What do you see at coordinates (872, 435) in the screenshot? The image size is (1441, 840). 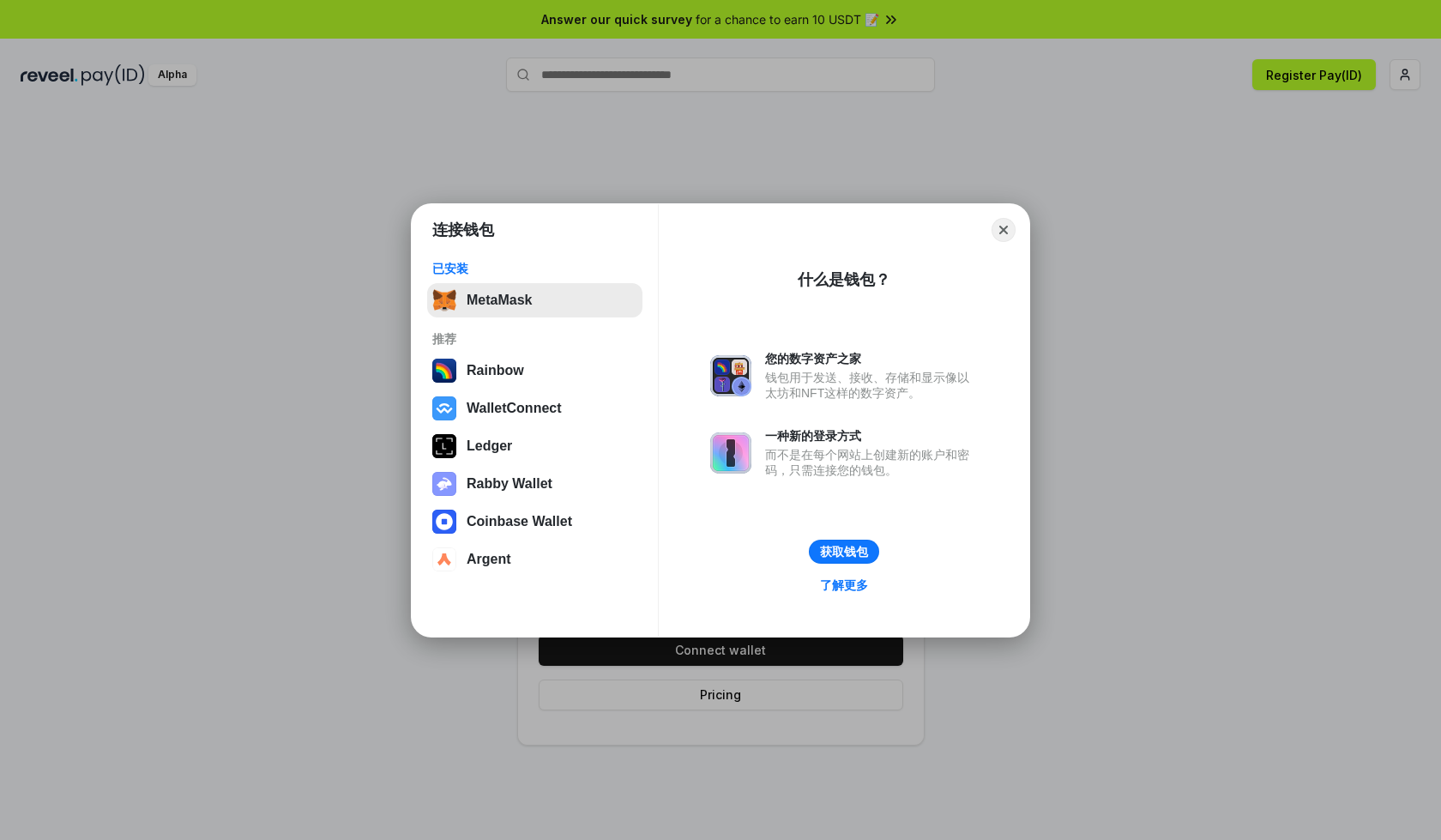 I see `div: 一种新的登录方式` at bounding box center [872, 435].